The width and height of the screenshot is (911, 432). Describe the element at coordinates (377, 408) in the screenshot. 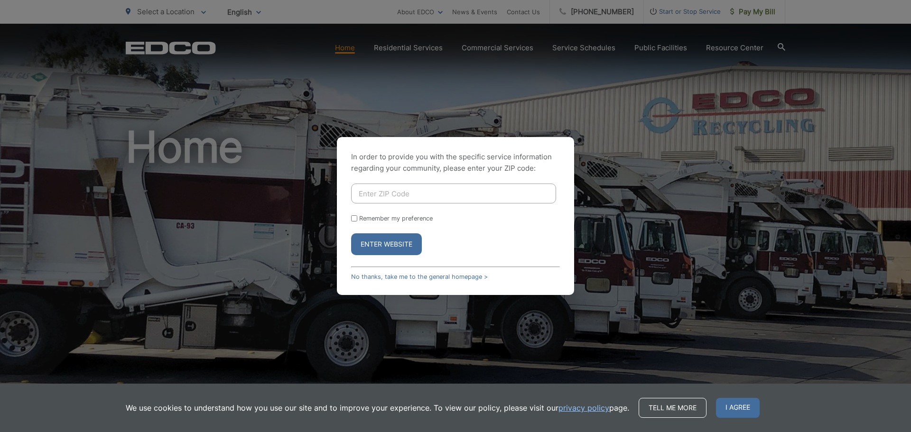

I see `p: We use cookies to understand how you use our site and to improve your experience. To view our pol...` at that location.